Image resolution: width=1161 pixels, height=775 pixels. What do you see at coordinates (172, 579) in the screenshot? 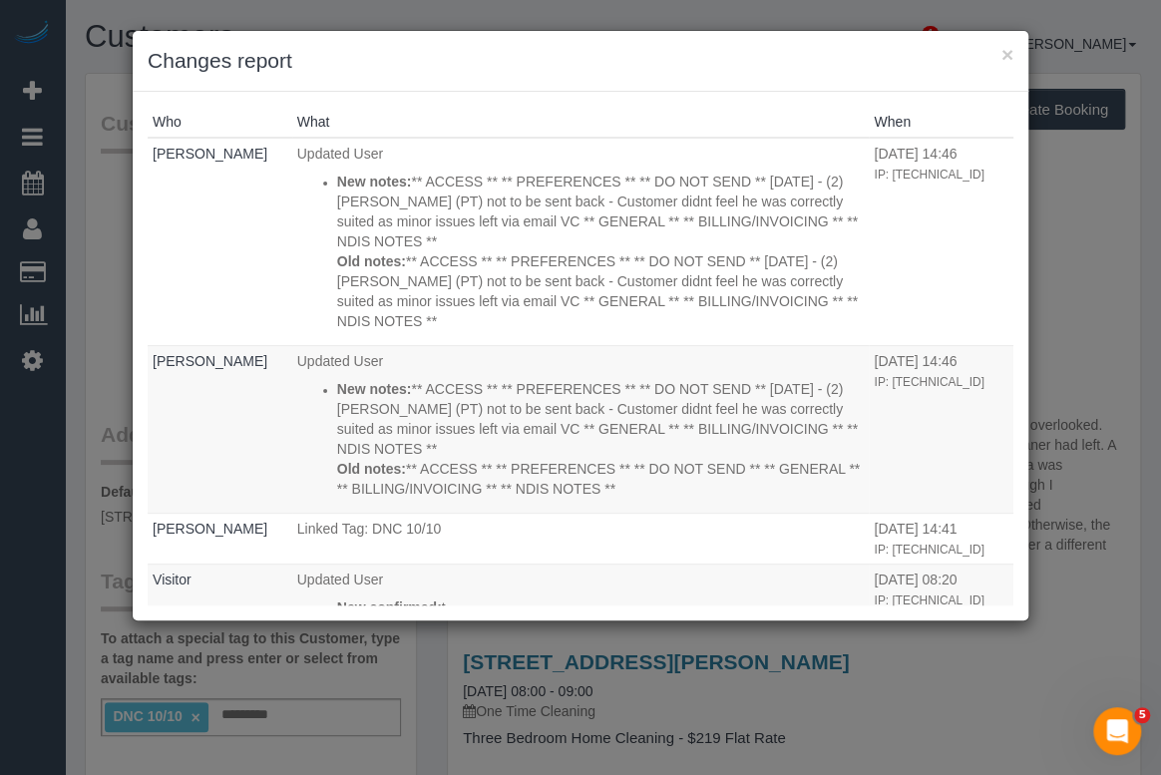
I see `a: Visitor` at bounding box center [172, 579].